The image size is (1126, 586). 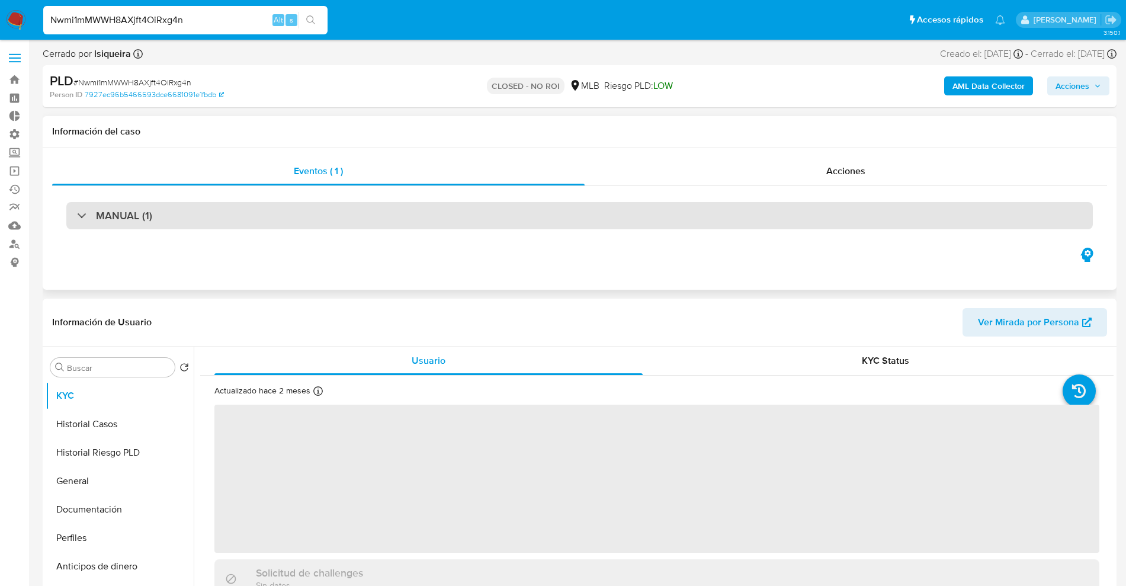 What do you see at coordinates (86, 54) in the screenshot?
I see `span: Cerrado por` at bounding box center [86, 54].